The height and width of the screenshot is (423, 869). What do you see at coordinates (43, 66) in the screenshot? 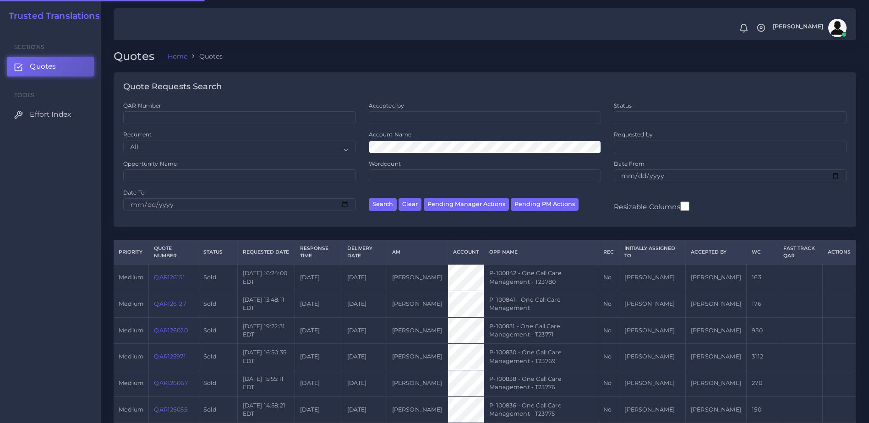
I see `span: Quotes` at bounding box center [43, 66].